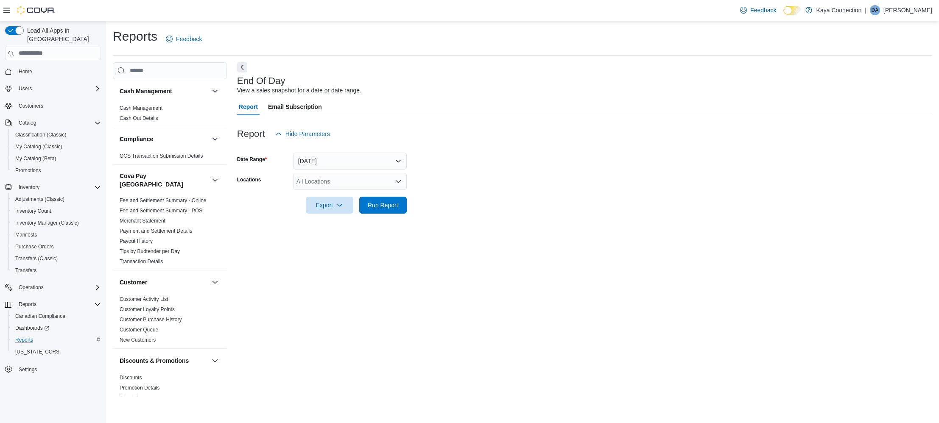 Image resolution: width=939 pixels, height=423 pixels. I want to click on span: Email Subscription, so click(295, 107).